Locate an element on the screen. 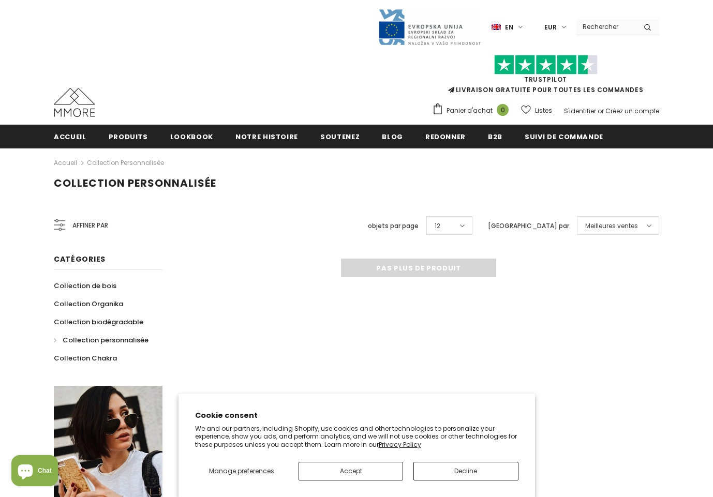 This screenshot has width=713, height=497. a: Blog is located at coordinates (392, 136).